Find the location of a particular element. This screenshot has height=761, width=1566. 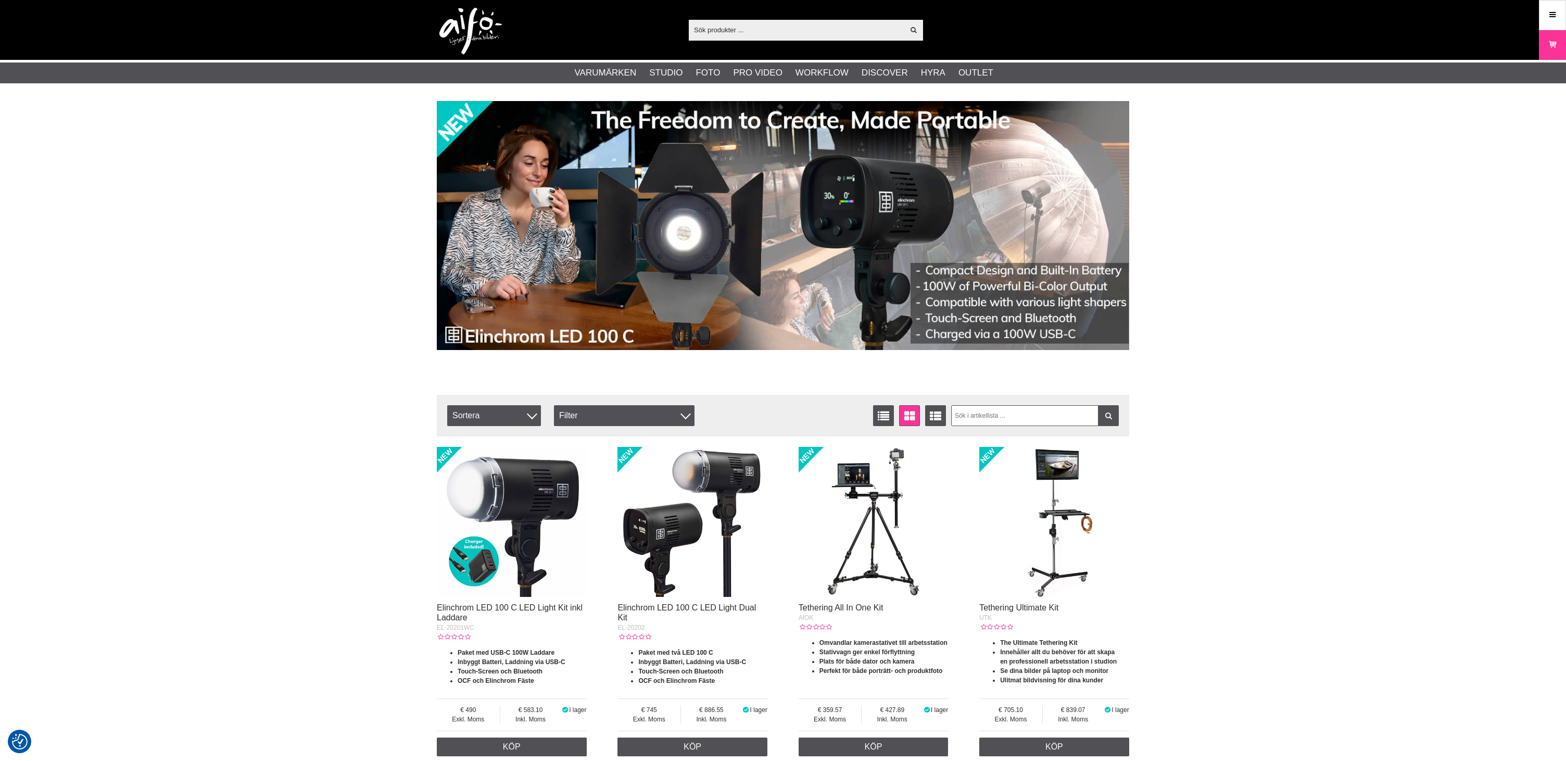

span: 745 is located at coordinates (649, 710).